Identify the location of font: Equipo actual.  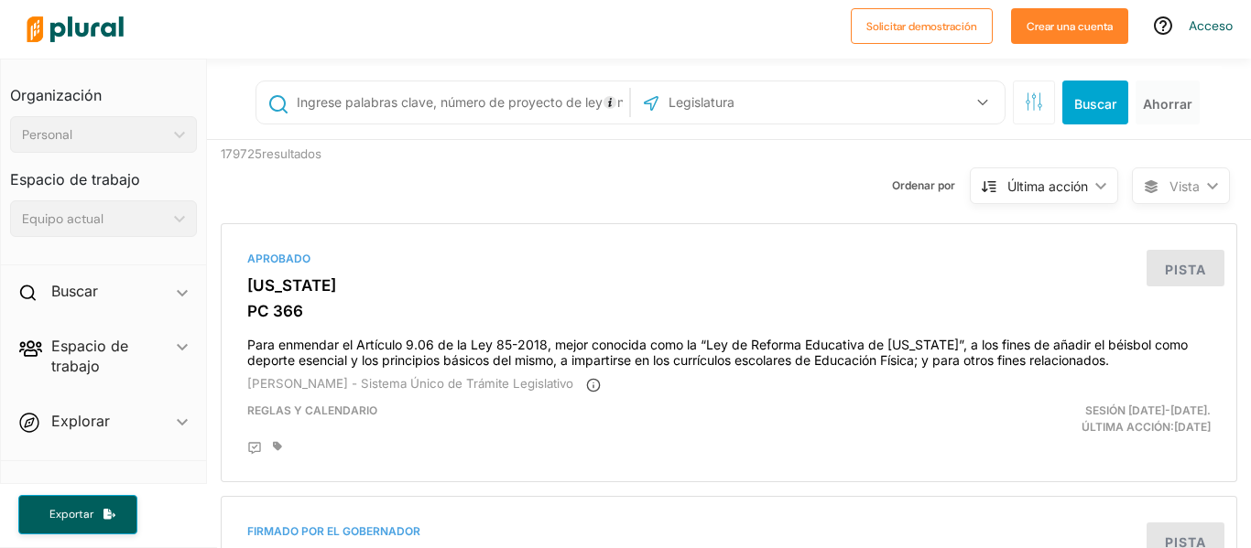
(62, 219).